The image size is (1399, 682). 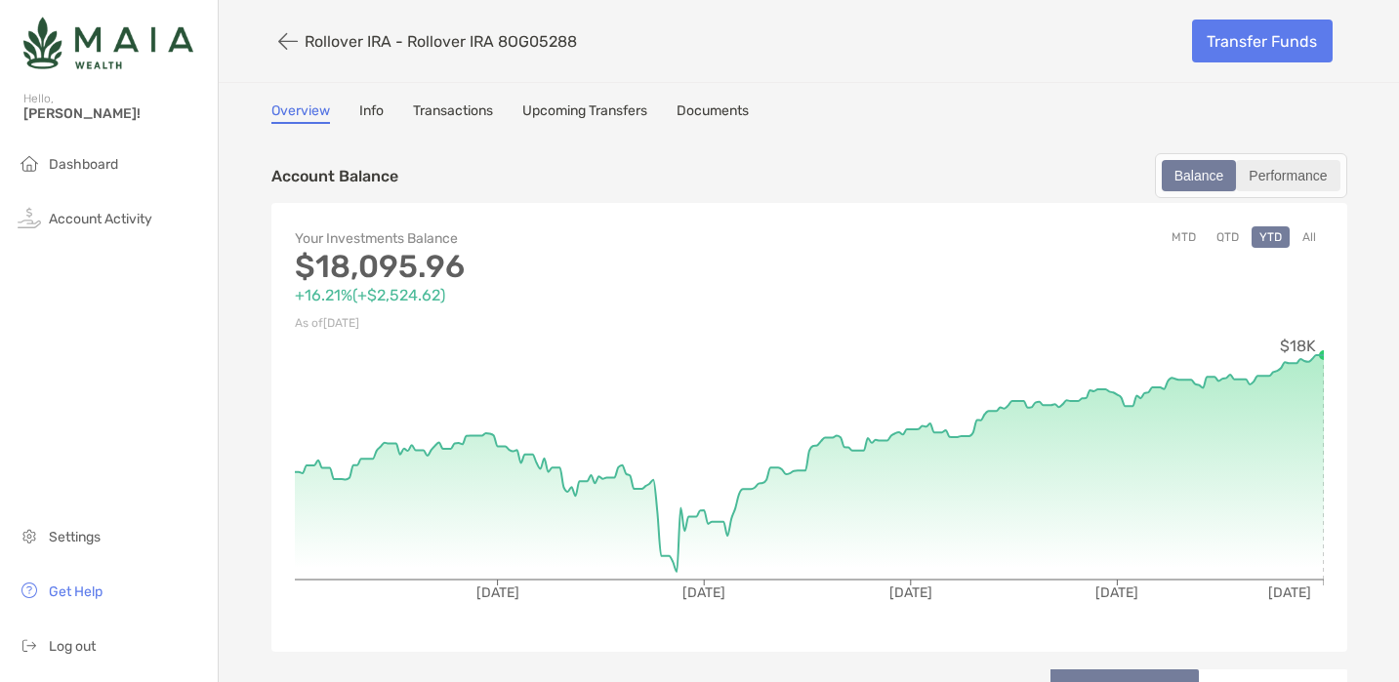 I want to click on button: QTD, so click(x=1227, y=237).